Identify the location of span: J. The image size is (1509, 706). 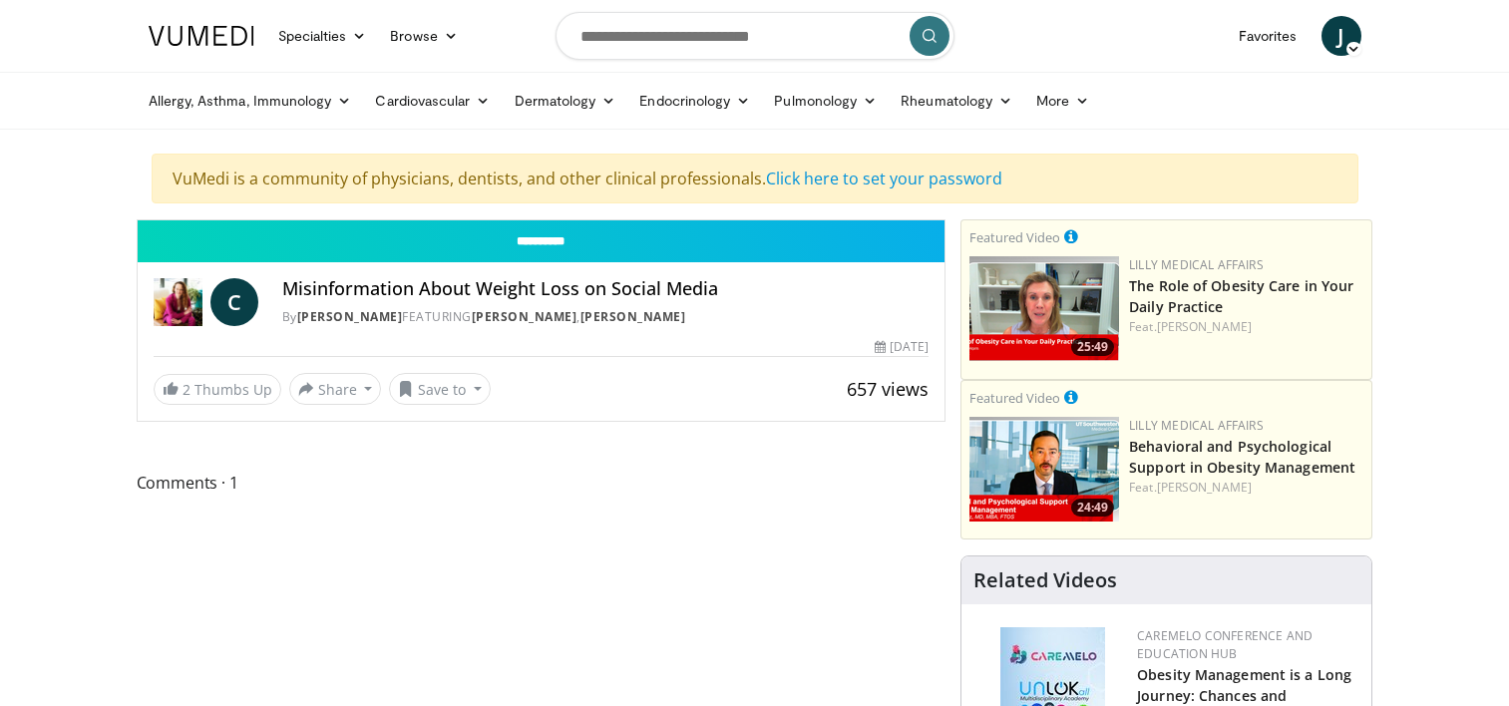
(1342, 36).